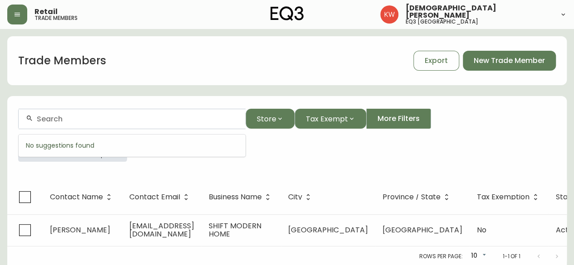 This screenshot has width=574, height=265. Describe the element at coordinates (330, 119) in the screenshot. I see `button: Tax Exempt` at that location.